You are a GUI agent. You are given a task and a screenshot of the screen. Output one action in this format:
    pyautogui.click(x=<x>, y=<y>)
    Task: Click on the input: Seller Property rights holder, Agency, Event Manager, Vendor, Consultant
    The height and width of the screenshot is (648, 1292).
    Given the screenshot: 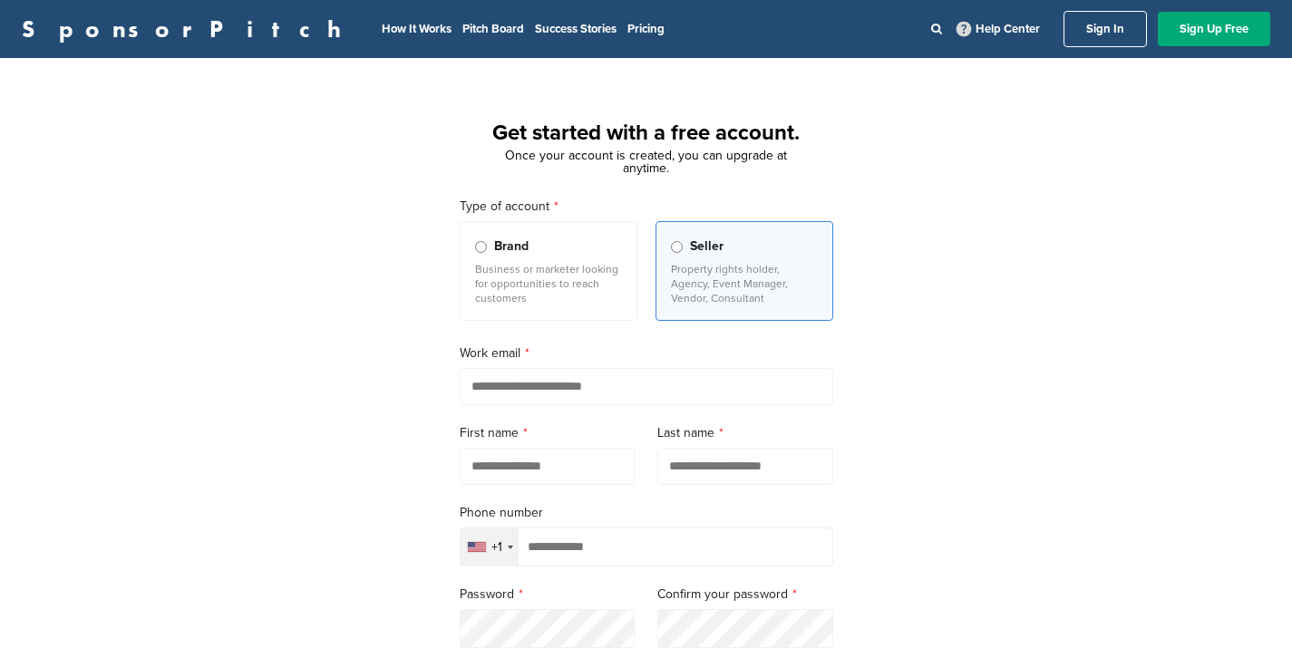 What is the action you would take?
    pyautogui.click(x=676, y=247)
    